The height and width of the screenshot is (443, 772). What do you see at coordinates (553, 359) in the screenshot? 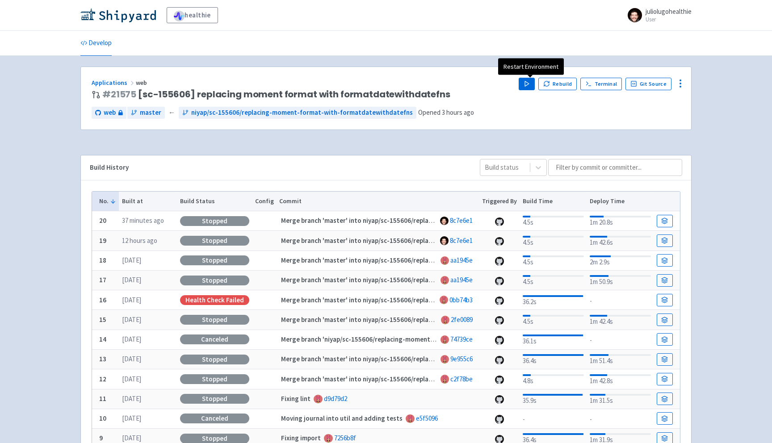
I see `div: 36.4s` at bounding box center [553, 359].